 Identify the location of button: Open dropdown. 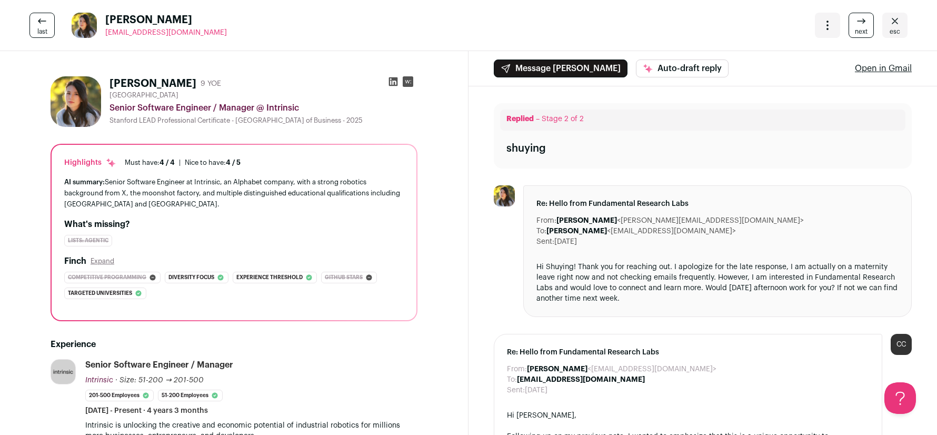
(827, 25).